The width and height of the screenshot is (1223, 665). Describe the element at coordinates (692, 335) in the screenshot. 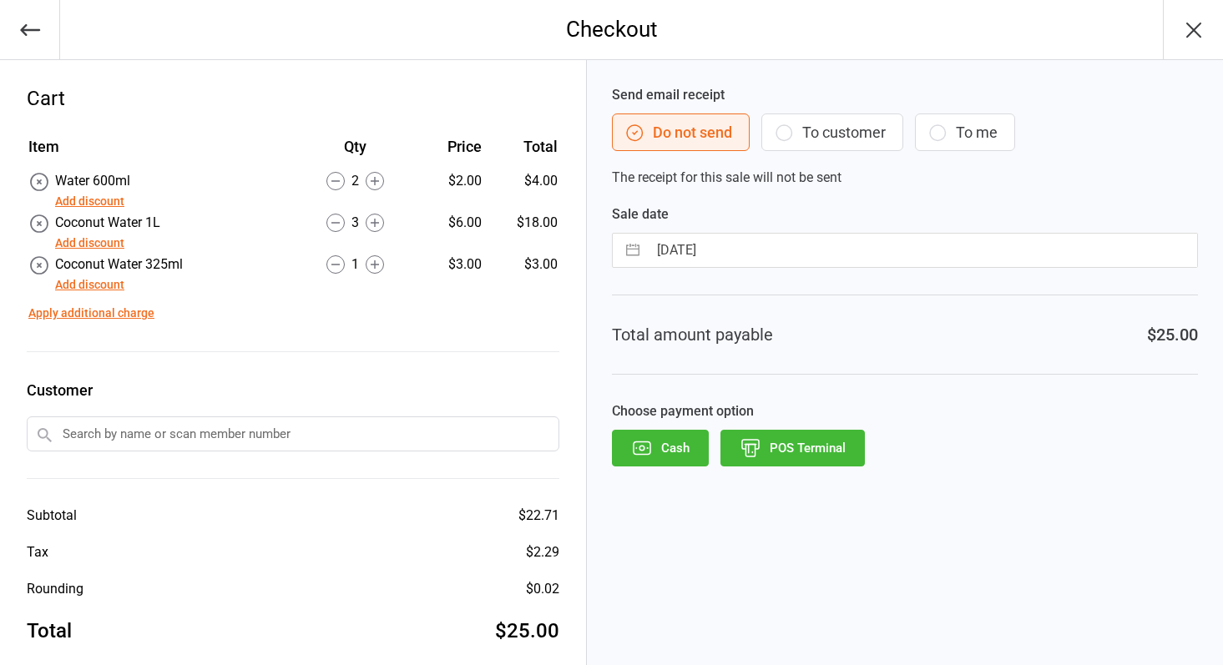

I see `div: Total amount payable` at that location.